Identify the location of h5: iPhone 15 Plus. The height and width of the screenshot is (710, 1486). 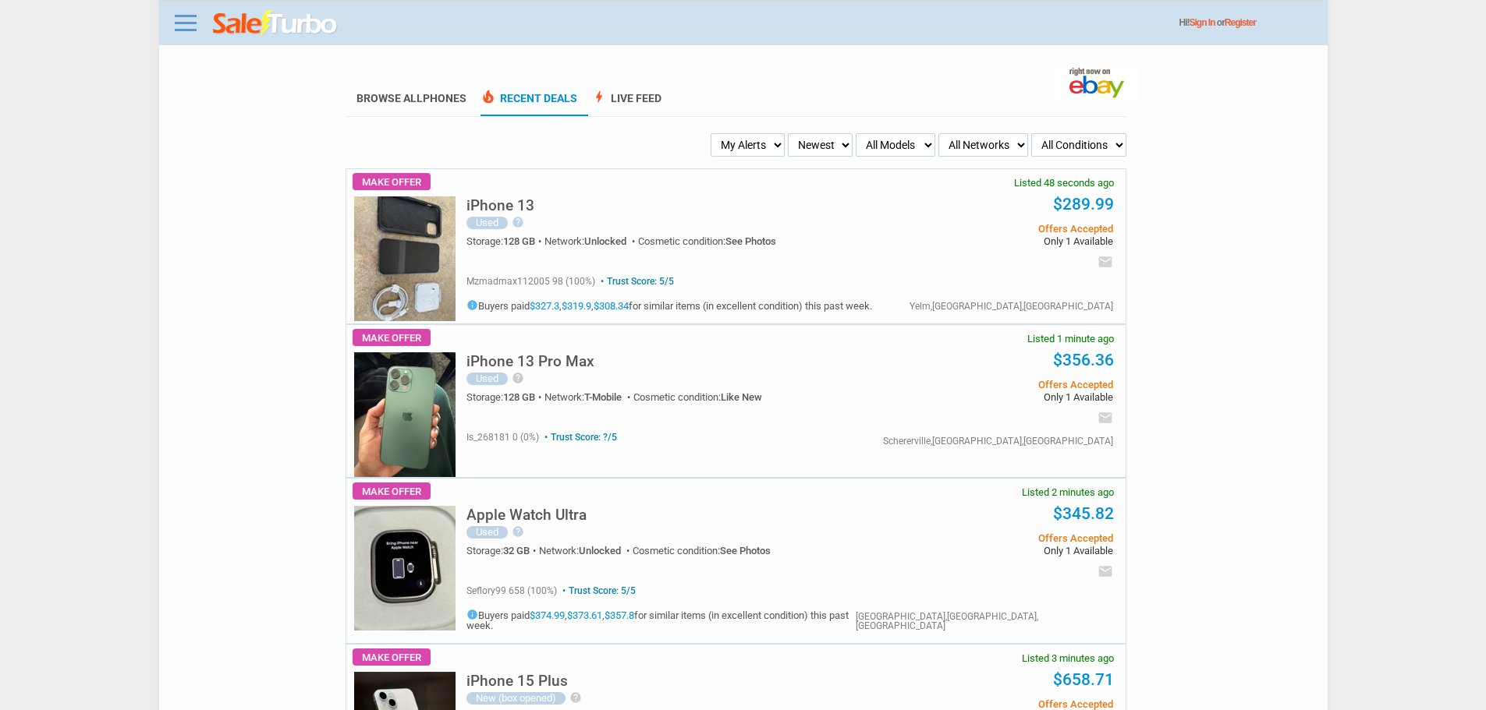
(517, 681).